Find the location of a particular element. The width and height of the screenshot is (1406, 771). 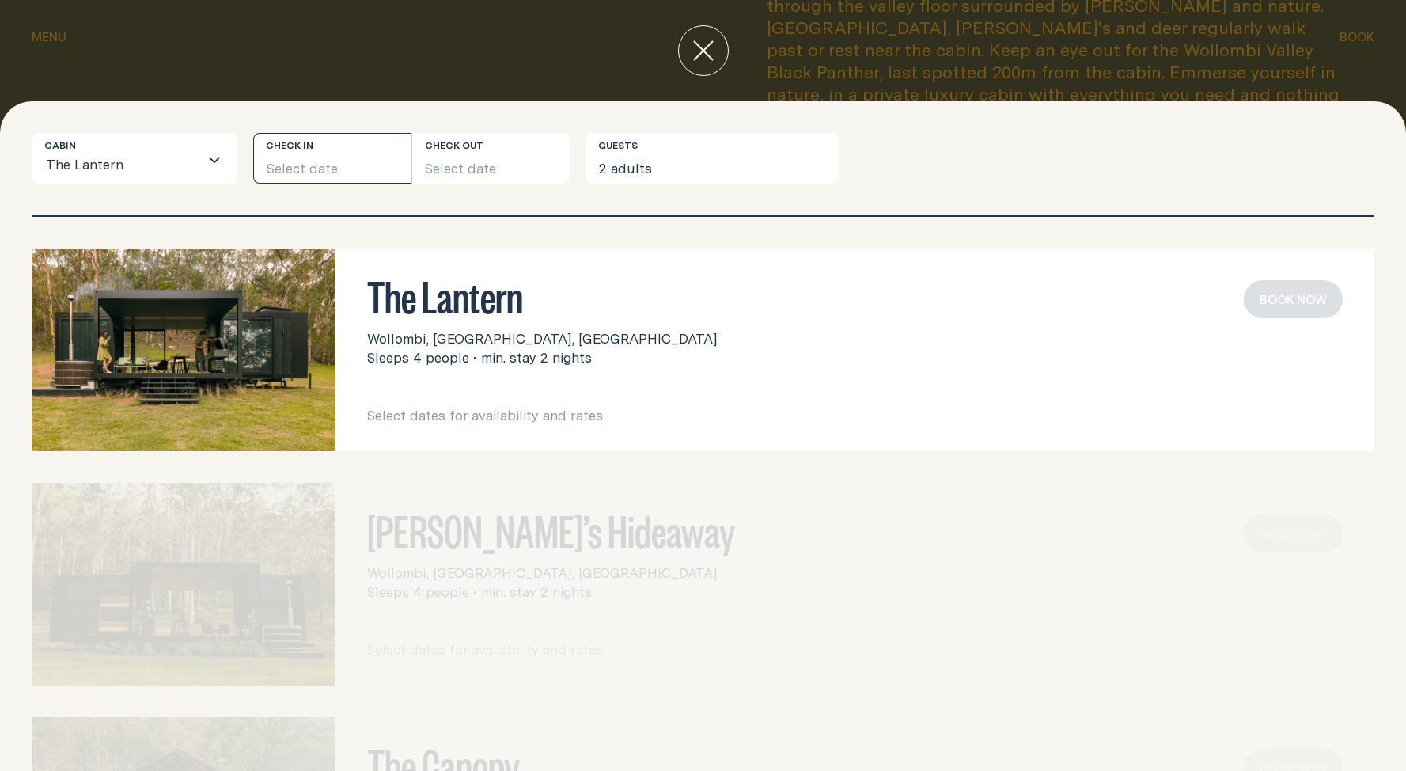

span: Sleeps 4 people • min. stay 2 nights is located at coordinates (480, 358).